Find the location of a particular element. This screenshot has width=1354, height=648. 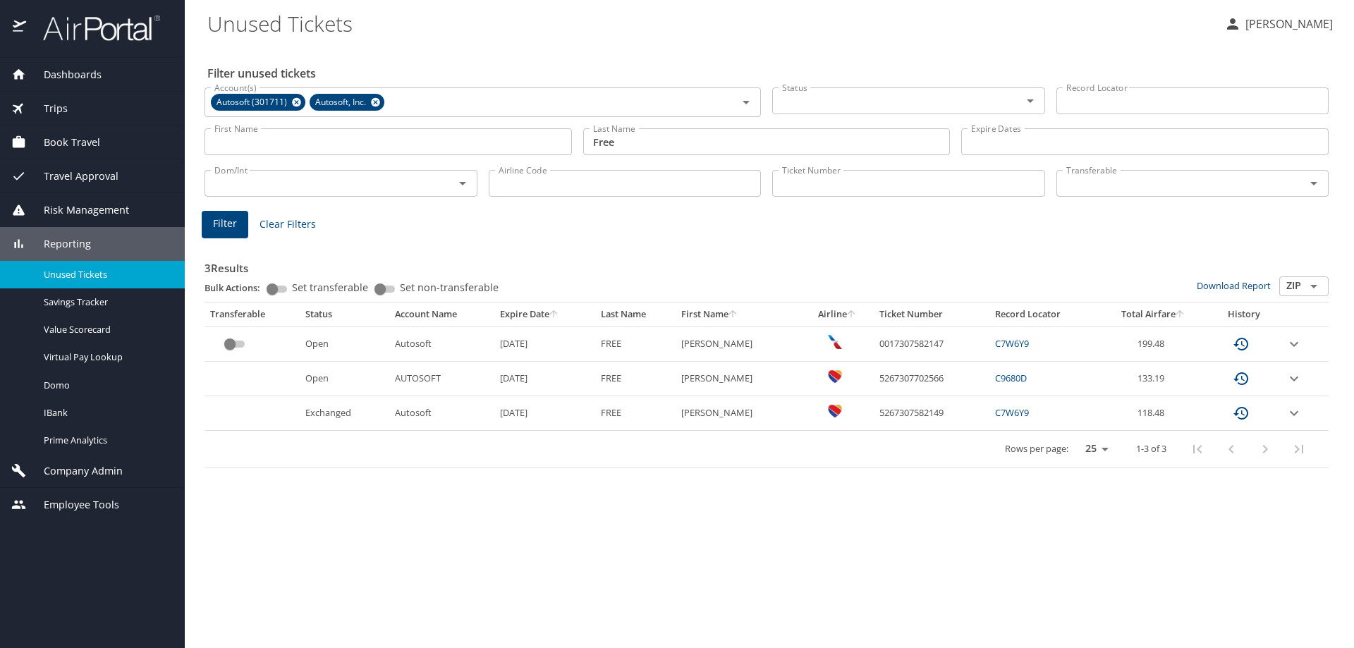

span: Employee Tools is located at coordinates (73, 505).